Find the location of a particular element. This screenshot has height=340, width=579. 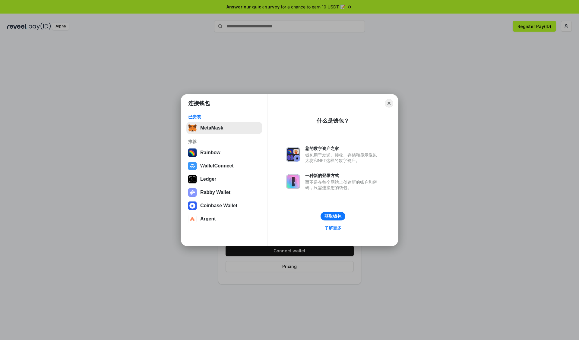

img: svg+xml,%3Csvg%20fill%3D%22none%22%20height%3D%2233%22%20viewBox%3D%220%200%2035%2033%22%20width%... is located at coordinates (192, 128).